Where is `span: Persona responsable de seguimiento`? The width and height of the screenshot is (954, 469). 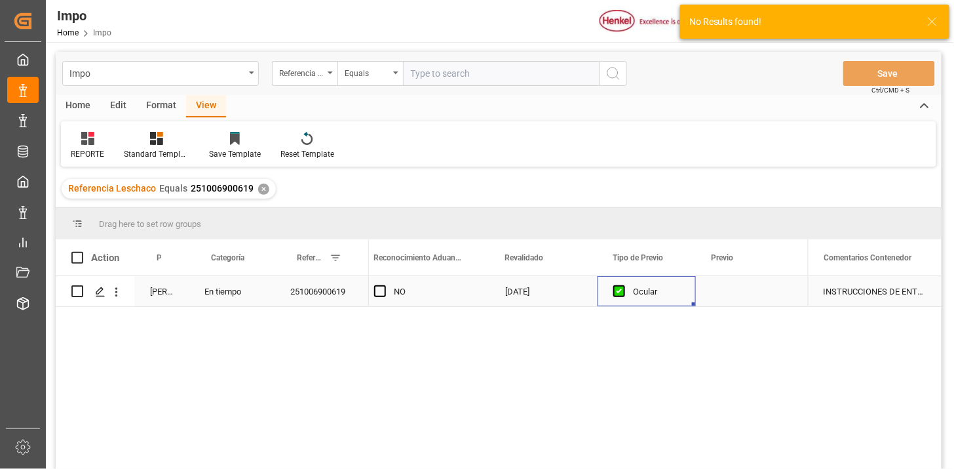
span: Persona responsable de seguimiento is located at coordinates (159, 258).